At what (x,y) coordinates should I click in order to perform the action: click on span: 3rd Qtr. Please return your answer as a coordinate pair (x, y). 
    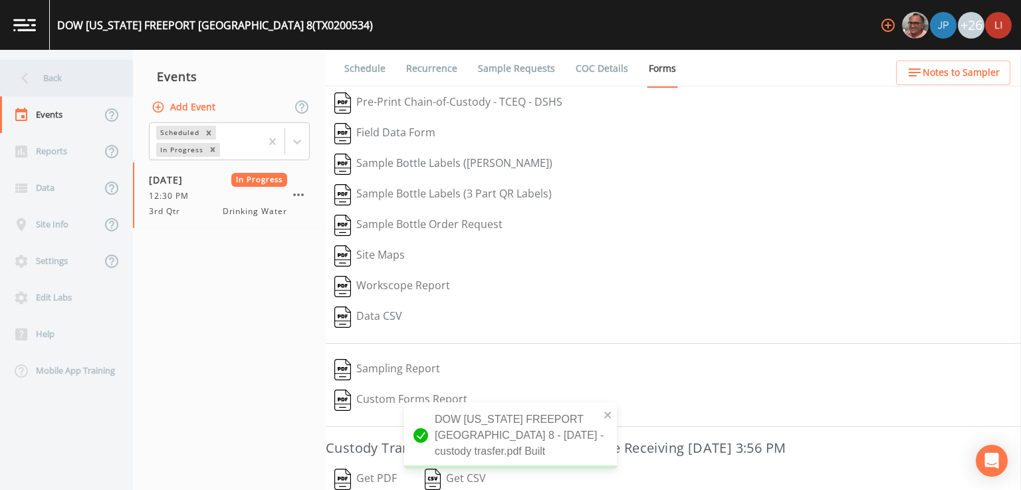
    Looking at the image, I should click on (168, 211).